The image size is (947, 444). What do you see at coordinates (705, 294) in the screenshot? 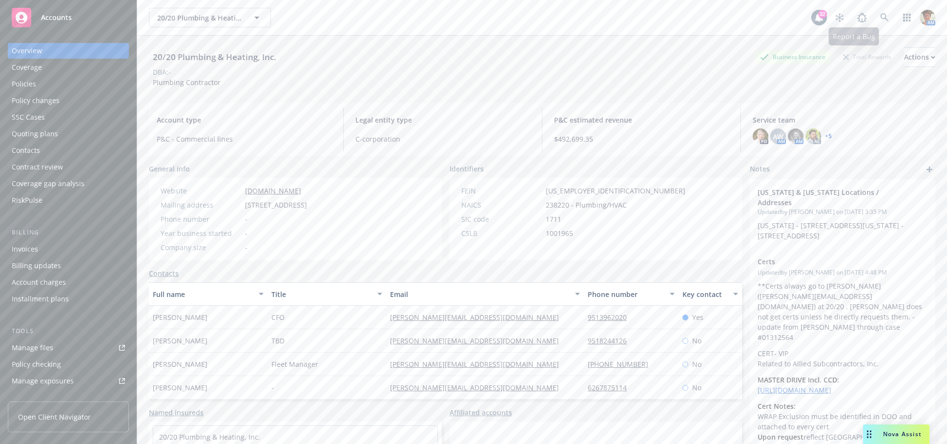
I see `div: Key contact` at bounding box center [705, 294].